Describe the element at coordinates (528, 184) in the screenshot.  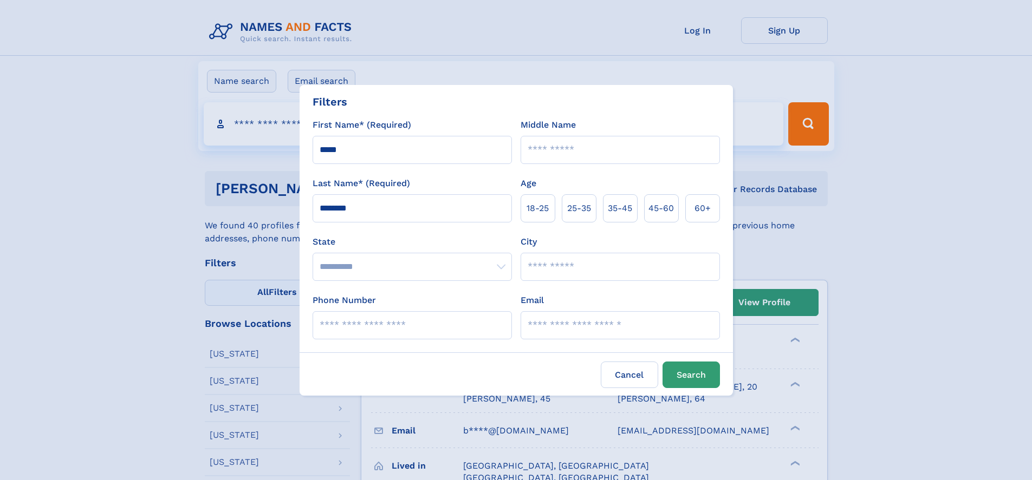
I see `label: Age` at that location.